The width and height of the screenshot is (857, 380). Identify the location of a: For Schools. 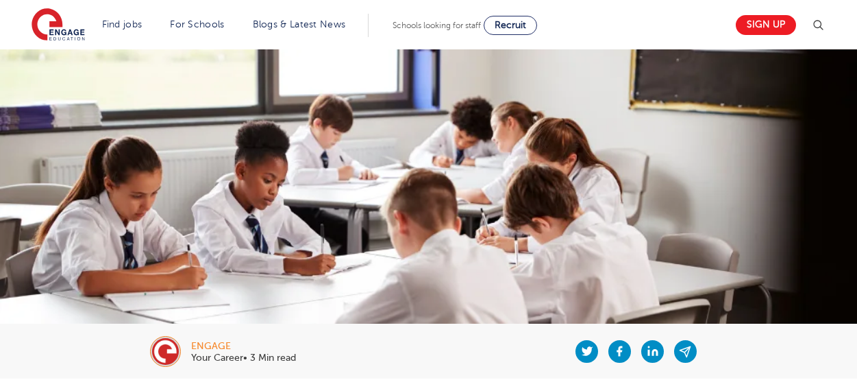
(197, 24).